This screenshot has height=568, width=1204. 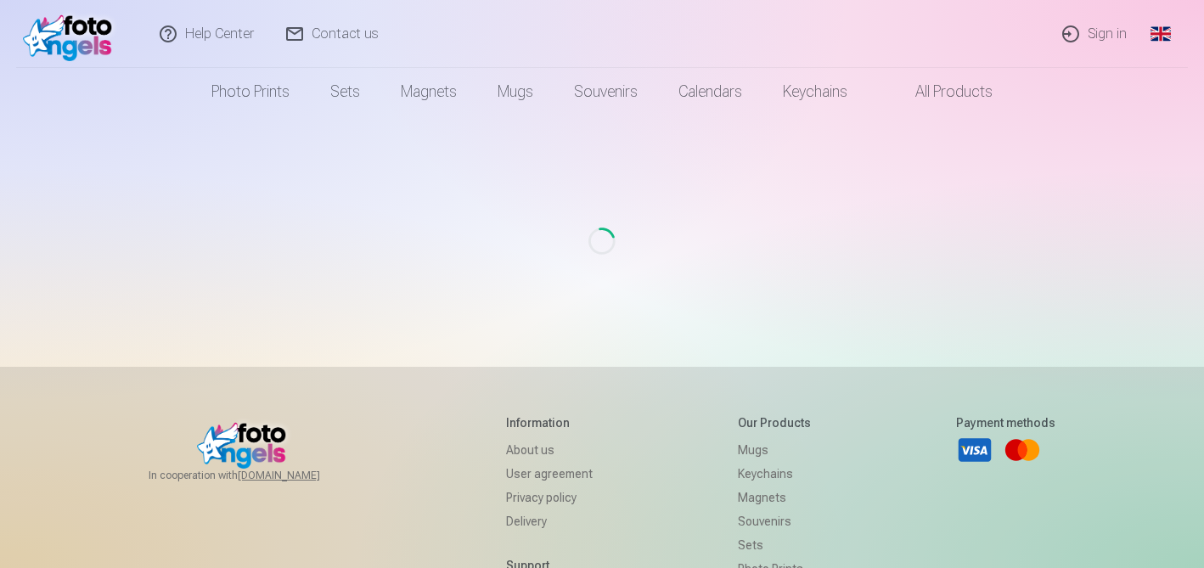 What do you see at coordinates (710, 92) in the screenshot?
I see `a: Calendars` at bounding box center [710, 92].